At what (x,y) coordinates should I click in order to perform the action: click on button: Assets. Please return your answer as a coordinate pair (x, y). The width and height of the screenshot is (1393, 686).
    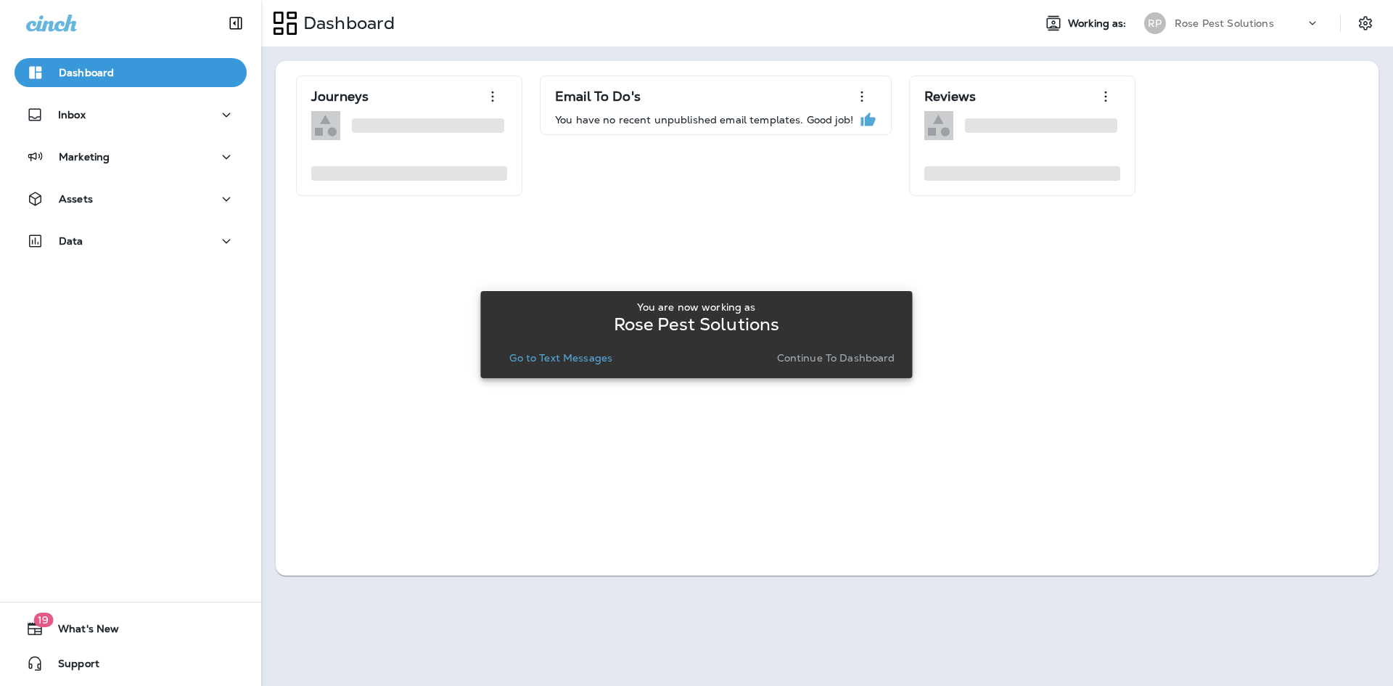
    Looking at the image, I should click on (131, 199).